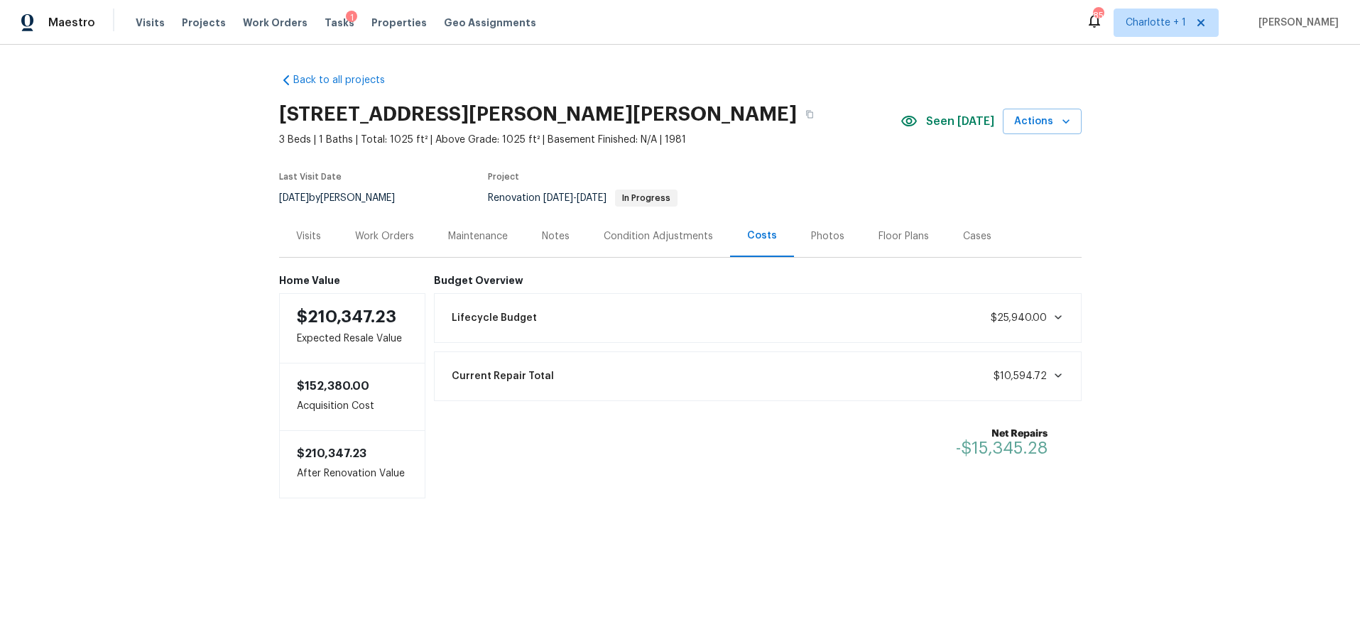 Image resolution: width=1360 pixels, height=629 pixels. What do you see at coordinates (1042, 121) in the screenshot?
I see `button: Actions` at bounding box center [1042, 121].